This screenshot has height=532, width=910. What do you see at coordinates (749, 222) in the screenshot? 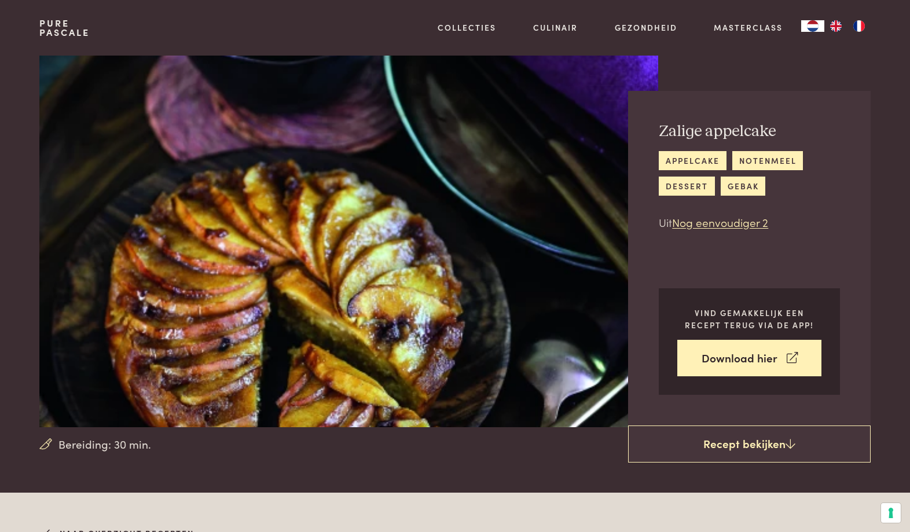
I see `p: Uit` at bounding box center [749, 222].